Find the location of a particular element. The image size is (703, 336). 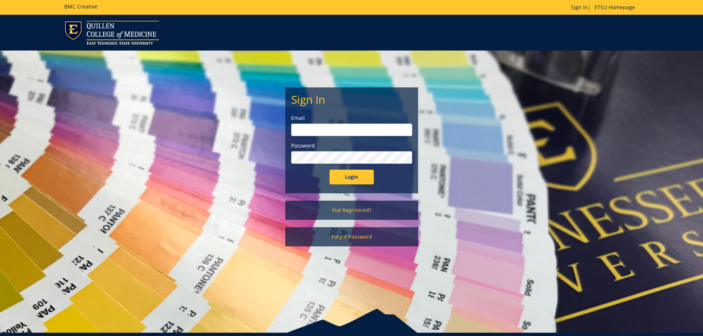

a: Sign In is located at coordinates (579, 7).